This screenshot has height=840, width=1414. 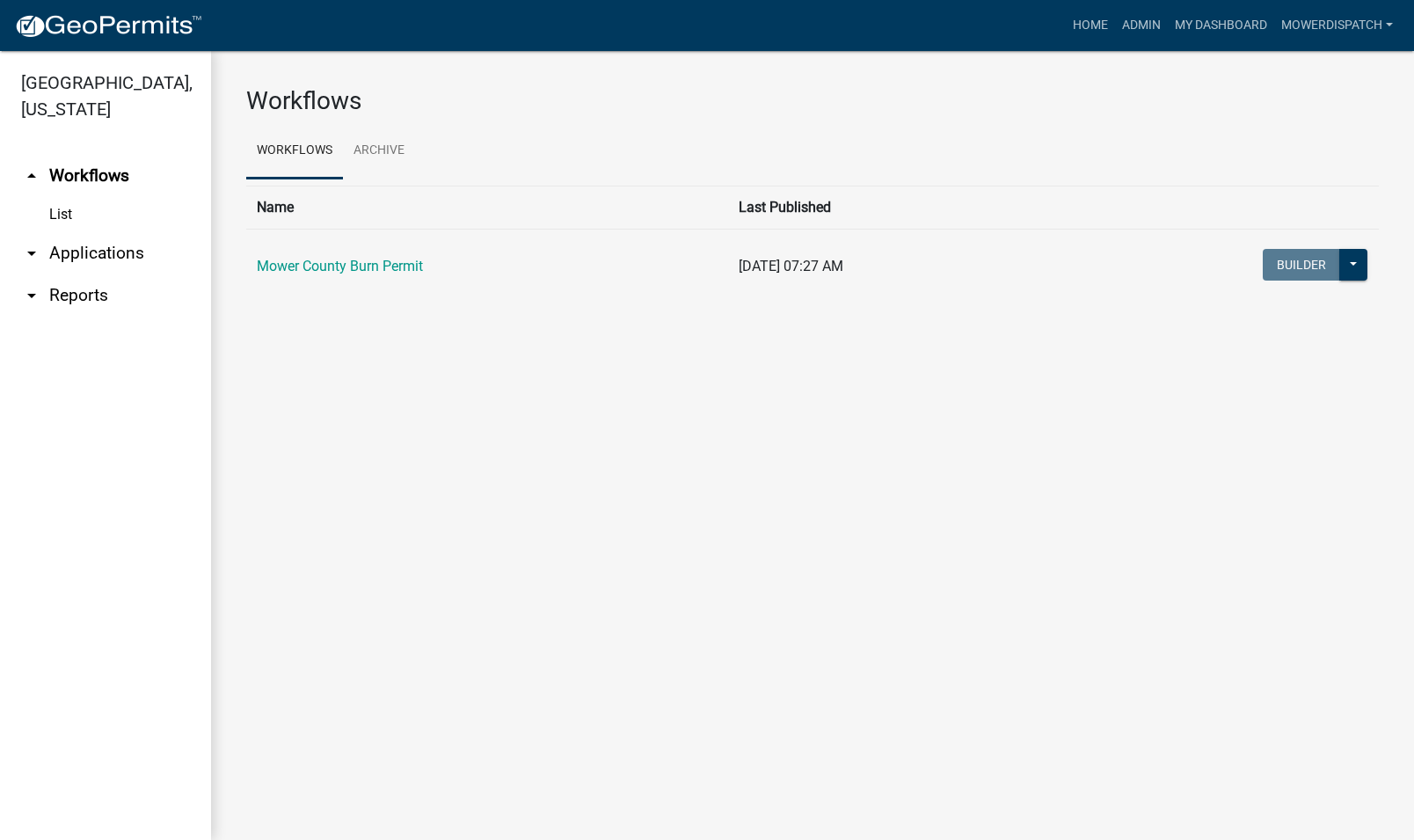 What do you see at coordinates (32, 175) in the screenshot?
I see `i: arrow_drop_up` at bounding box center [32, 175].